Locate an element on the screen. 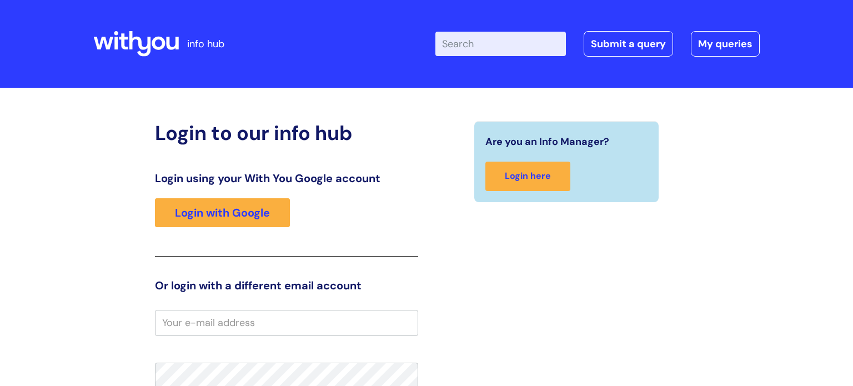 Image resolution: width=853 pixels, height=386 pixels. h2: Login to our info hub is located at coordinates (287, 133).